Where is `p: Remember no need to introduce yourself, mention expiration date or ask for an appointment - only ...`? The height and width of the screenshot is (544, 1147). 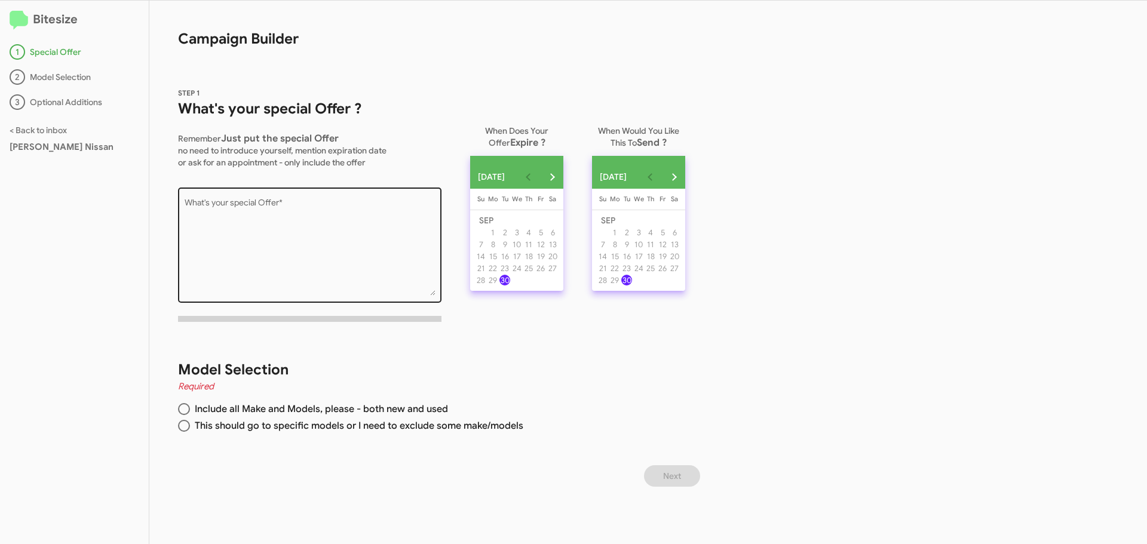
p: Remember no need to introduce yourself, mention expiration date or ask for an appointment - only ... is located at coordinates (309, 148).